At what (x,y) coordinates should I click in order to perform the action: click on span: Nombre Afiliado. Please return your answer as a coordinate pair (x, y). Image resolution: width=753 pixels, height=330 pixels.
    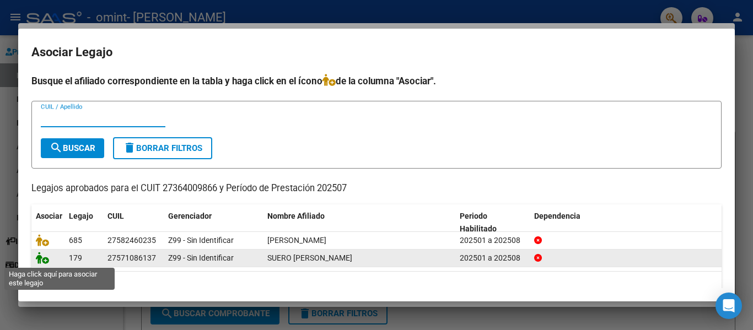
    Looking at the image, I should click on (296, 216).